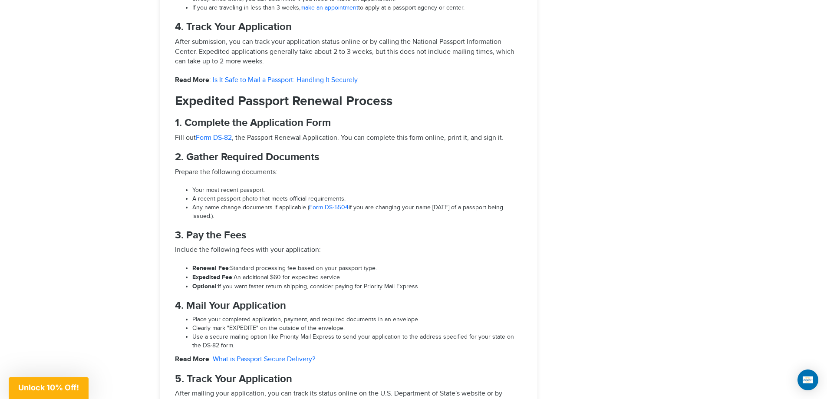 This screenshot has width=827, height=399. What do you see at coordinates (210, 268) in the screenshot?
I see `strong: Renewal Fee` at bounding box center [210, 268].